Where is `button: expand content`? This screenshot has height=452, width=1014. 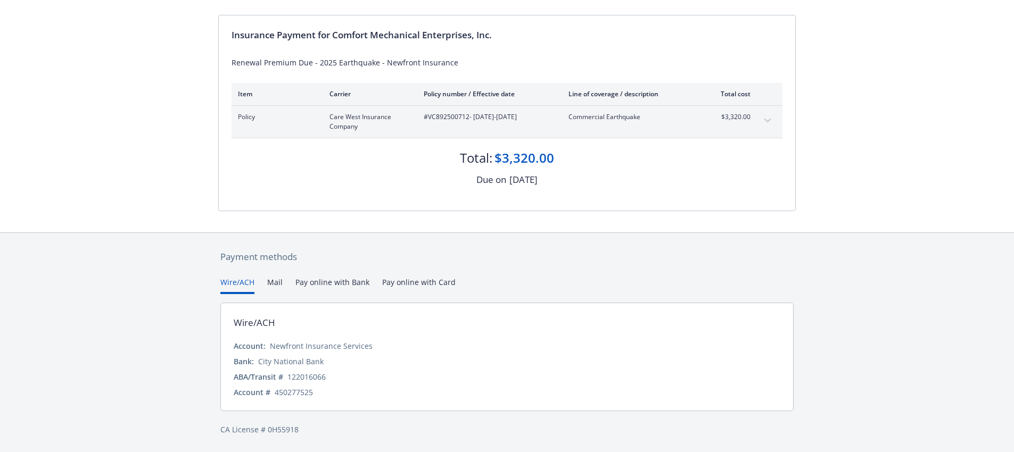
button: expand content is located at coordinates (767, 121).